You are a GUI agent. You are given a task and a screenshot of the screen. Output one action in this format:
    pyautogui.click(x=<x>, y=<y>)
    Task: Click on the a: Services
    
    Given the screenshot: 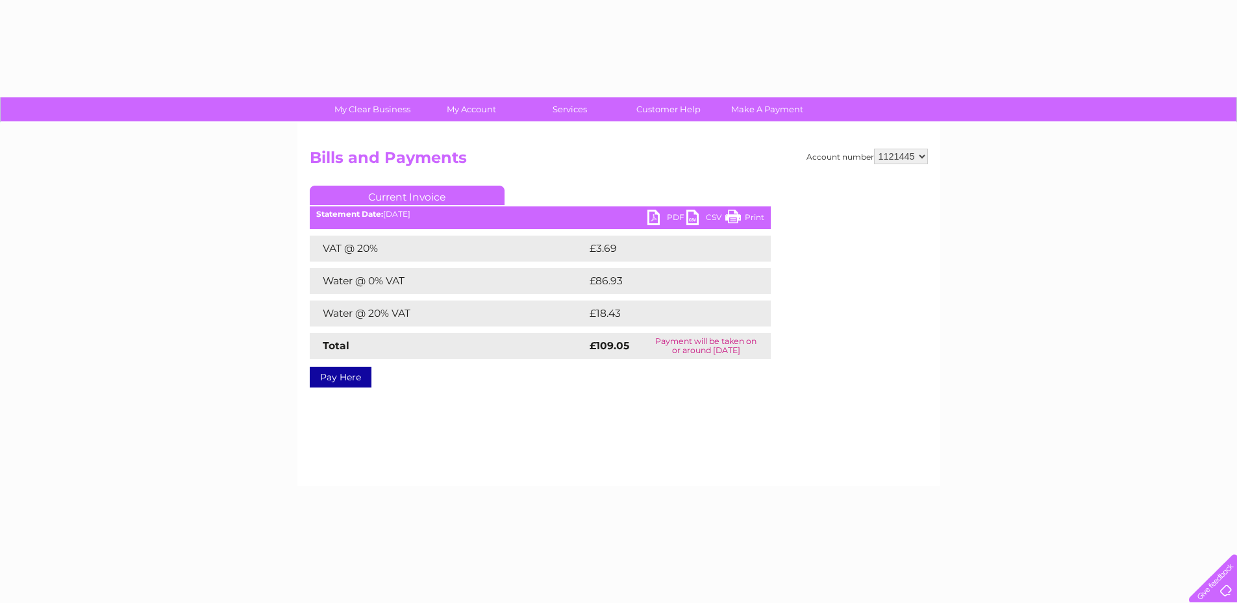 What is the action you would take?
    pyautogui.click(x=570, y=109)
    